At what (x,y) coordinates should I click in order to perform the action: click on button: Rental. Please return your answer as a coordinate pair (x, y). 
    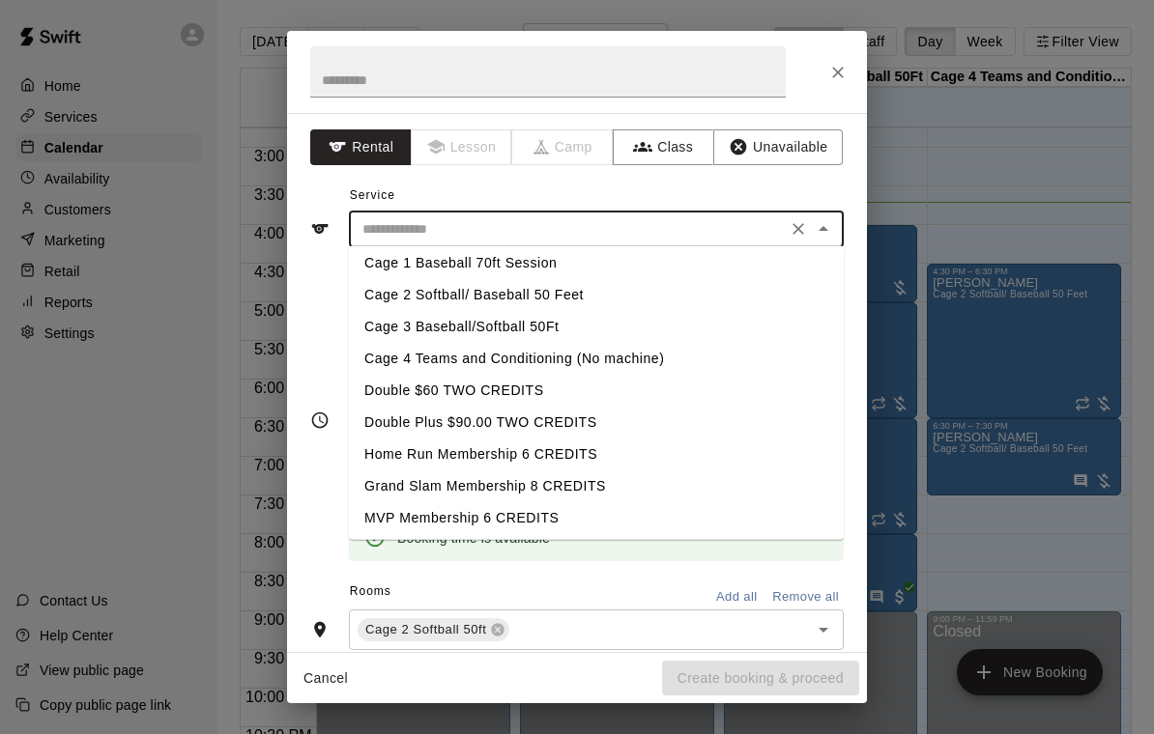
    Looking at the image, I should click on (360, 147).